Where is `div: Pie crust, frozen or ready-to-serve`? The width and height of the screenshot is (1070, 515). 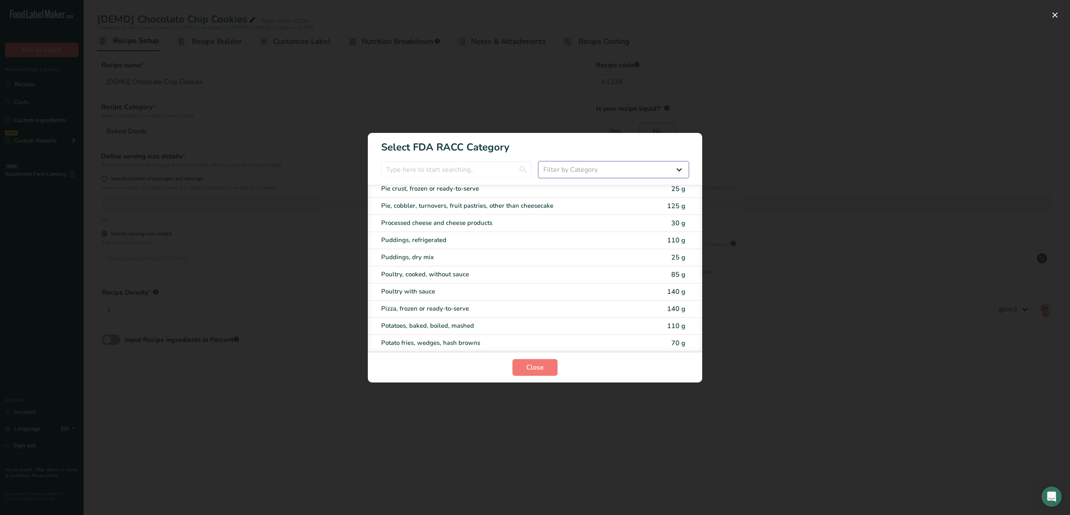 div: Pie crust, frozen or ready-to-serve is located at coordinates (500, 189).